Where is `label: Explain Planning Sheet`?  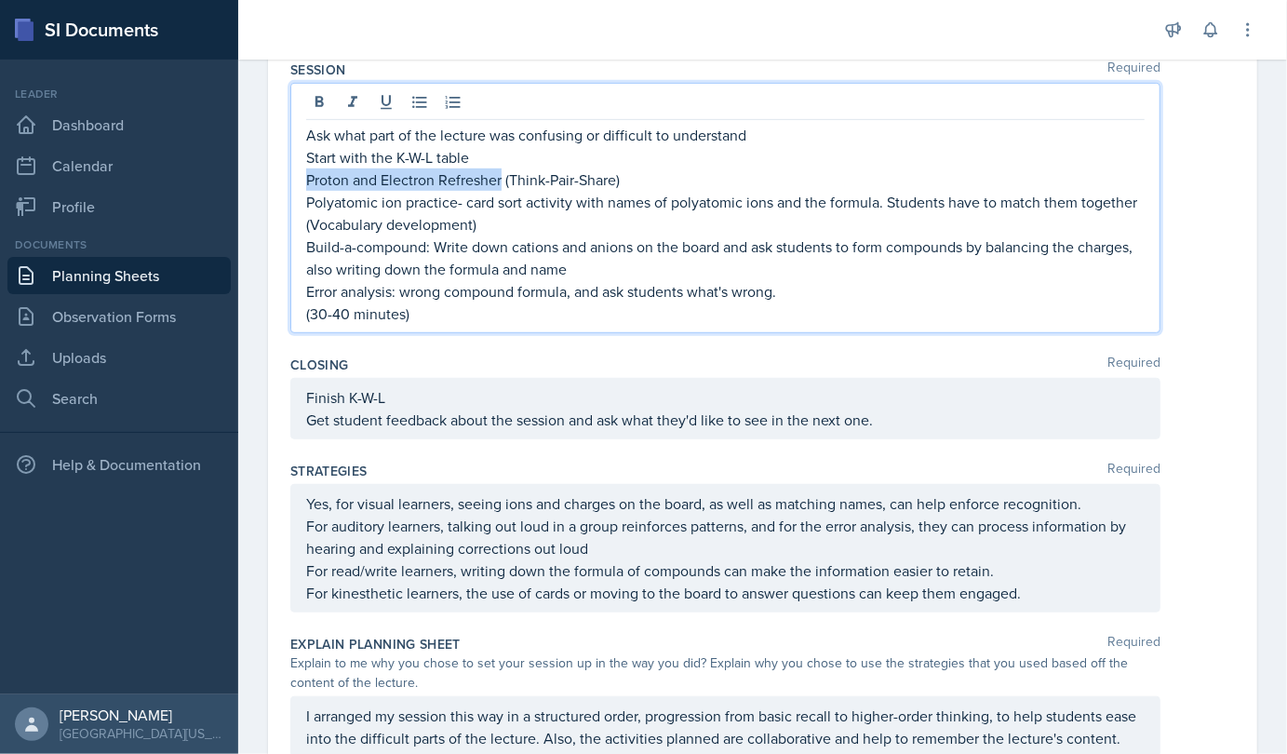 label: Explain Planning Sheet is located at coordinates (375, 644).